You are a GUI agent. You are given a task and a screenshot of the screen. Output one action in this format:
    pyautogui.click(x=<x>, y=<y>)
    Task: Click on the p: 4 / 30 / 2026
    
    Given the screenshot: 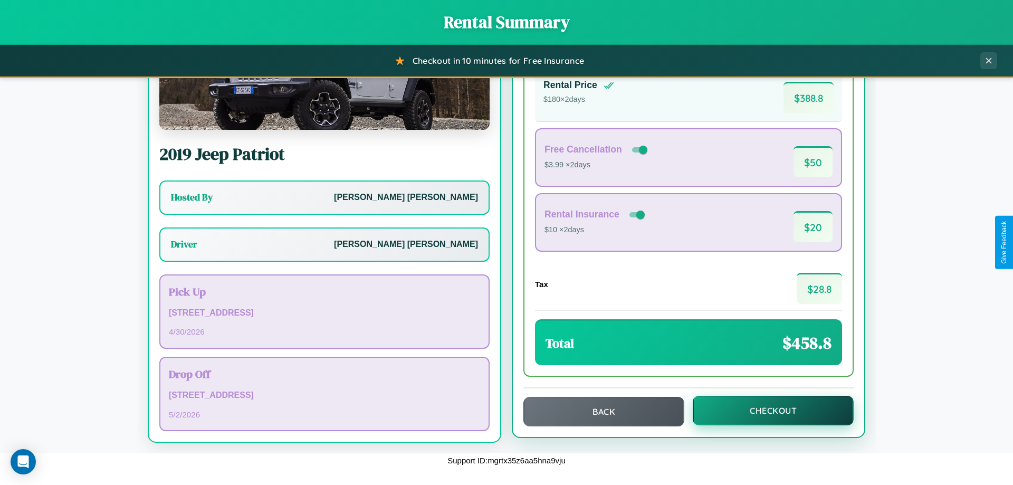 What is the action you would take?
    pyautogui.click(x=324, y=331)
    